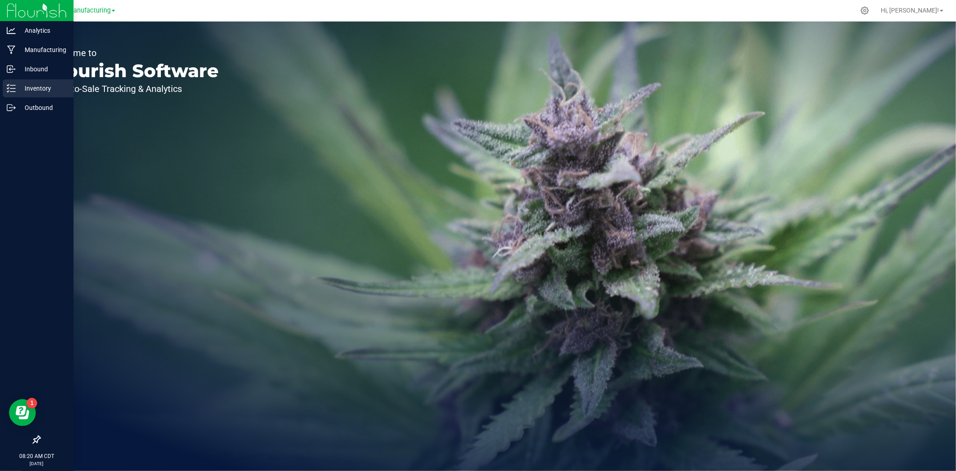  What do you see at coordinates (11, 69) in the screenshot?
I see `inline-svg: Inbound` at bounding box center [11, 69].